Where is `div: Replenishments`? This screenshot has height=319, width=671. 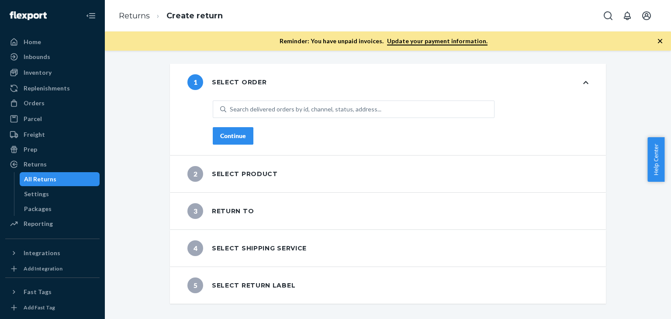
div: Replenishments is located at coordinates (47, 88).